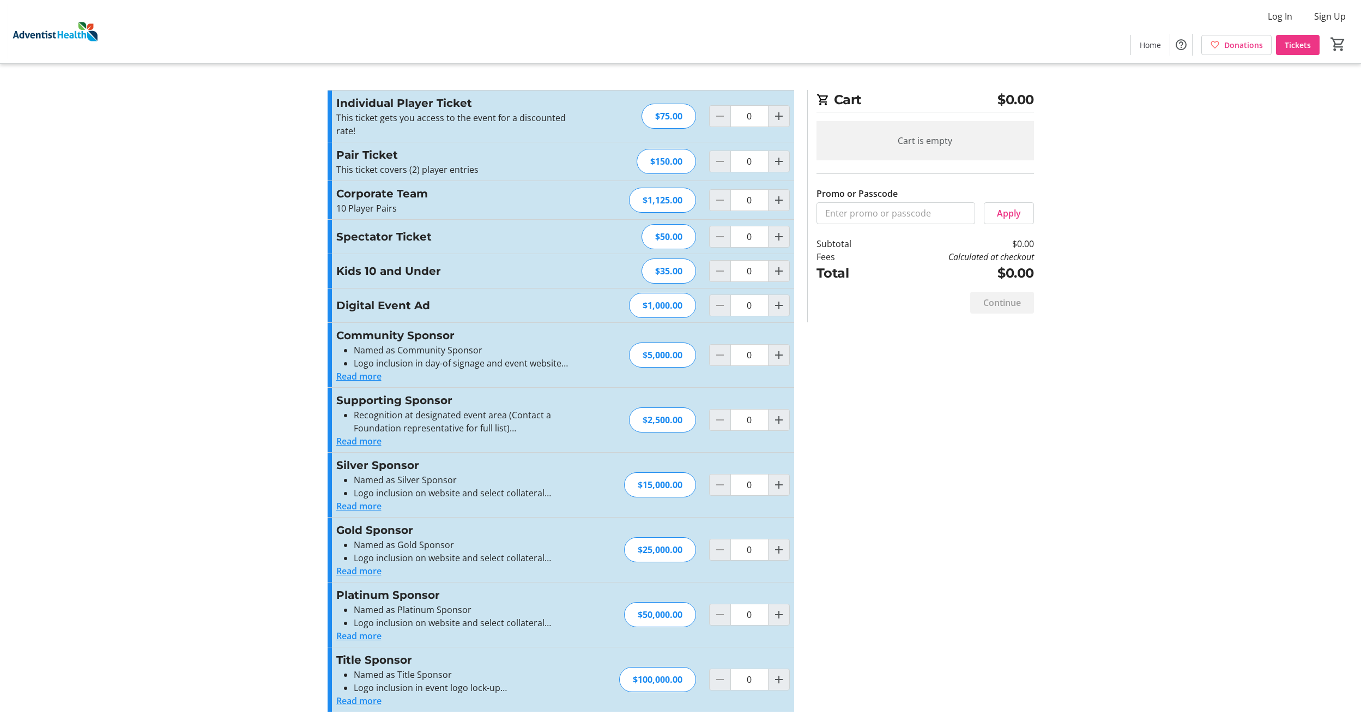 This screenshot has width=1361, height=721. I want to click on input: Kids 10 and Under Quantity, so click(750, 271).